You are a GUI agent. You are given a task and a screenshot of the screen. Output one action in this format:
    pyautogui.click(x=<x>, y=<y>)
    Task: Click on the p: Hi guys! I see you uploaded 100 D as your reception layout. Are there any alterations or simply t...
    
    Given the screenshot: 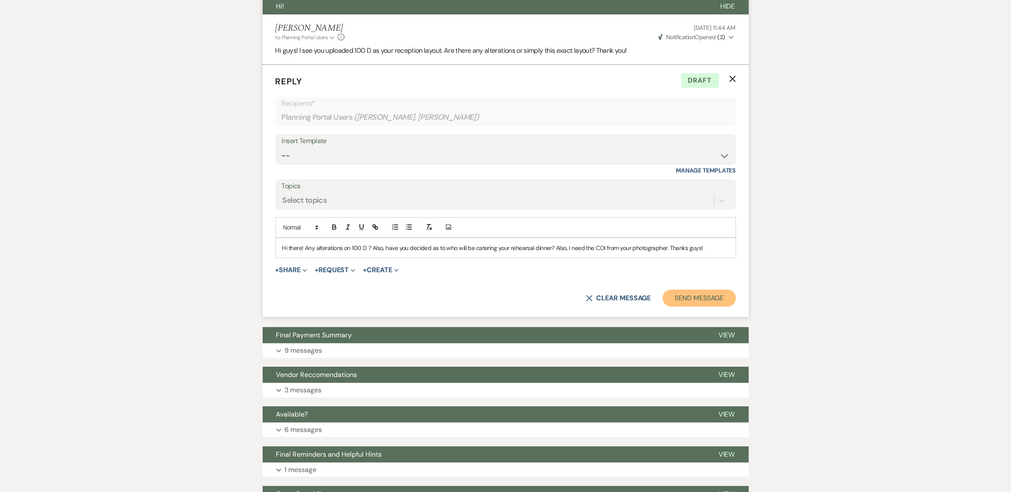 What is the action you would take?
    pyautogui.click(x=505, y=51)
    